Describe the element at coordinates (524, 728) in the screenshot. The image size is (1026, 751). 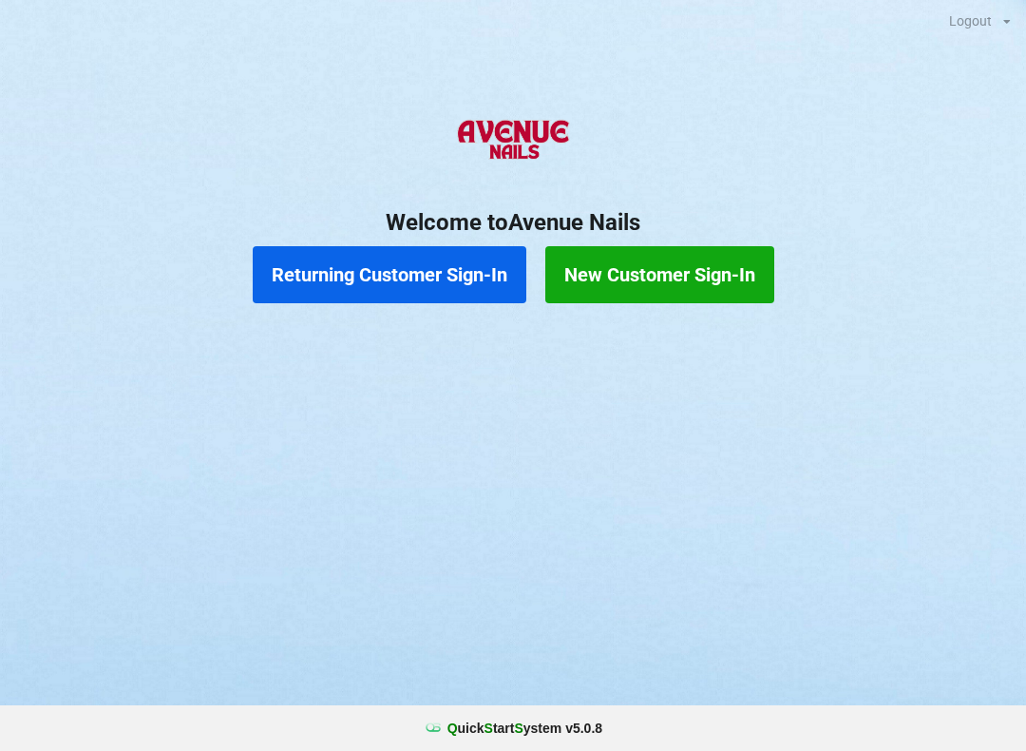
I see `b: uick tart ystem v 5.0.8` at that location.